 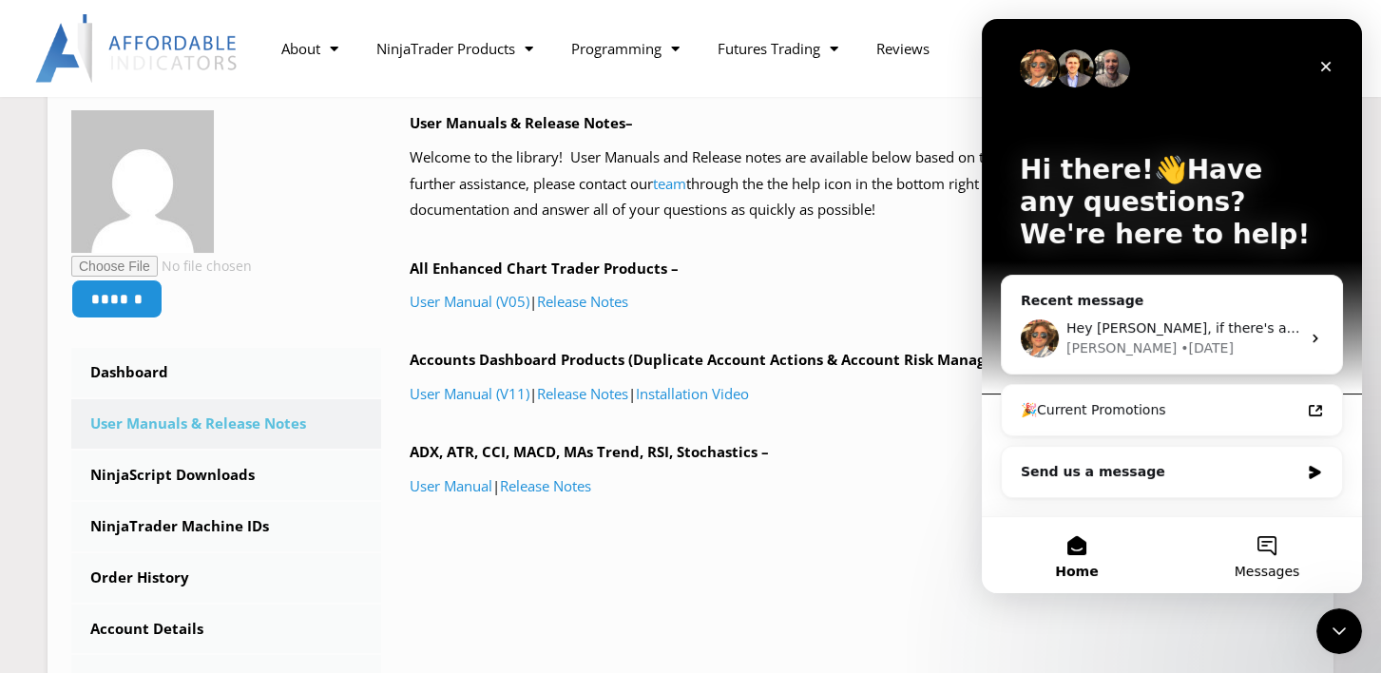 I want to click on b: Accounts Dashboard Products (Duplicate Account Actions & Account Risk Manager) –, so click(x=713, y=359).